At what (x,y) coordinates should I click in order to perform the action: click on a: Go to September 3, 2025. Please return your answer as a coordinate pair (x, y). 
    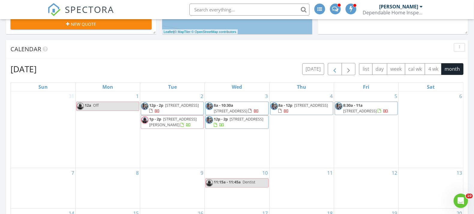
    Looking at the image, I should click on (267, 96).